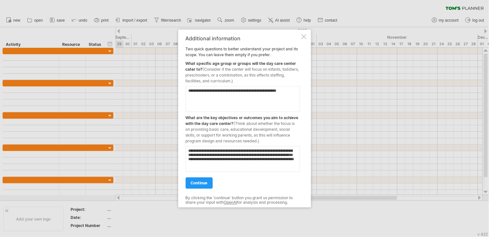 This screenshot has height=237, width=489. I want to click on span: continue, so click(199, 183).